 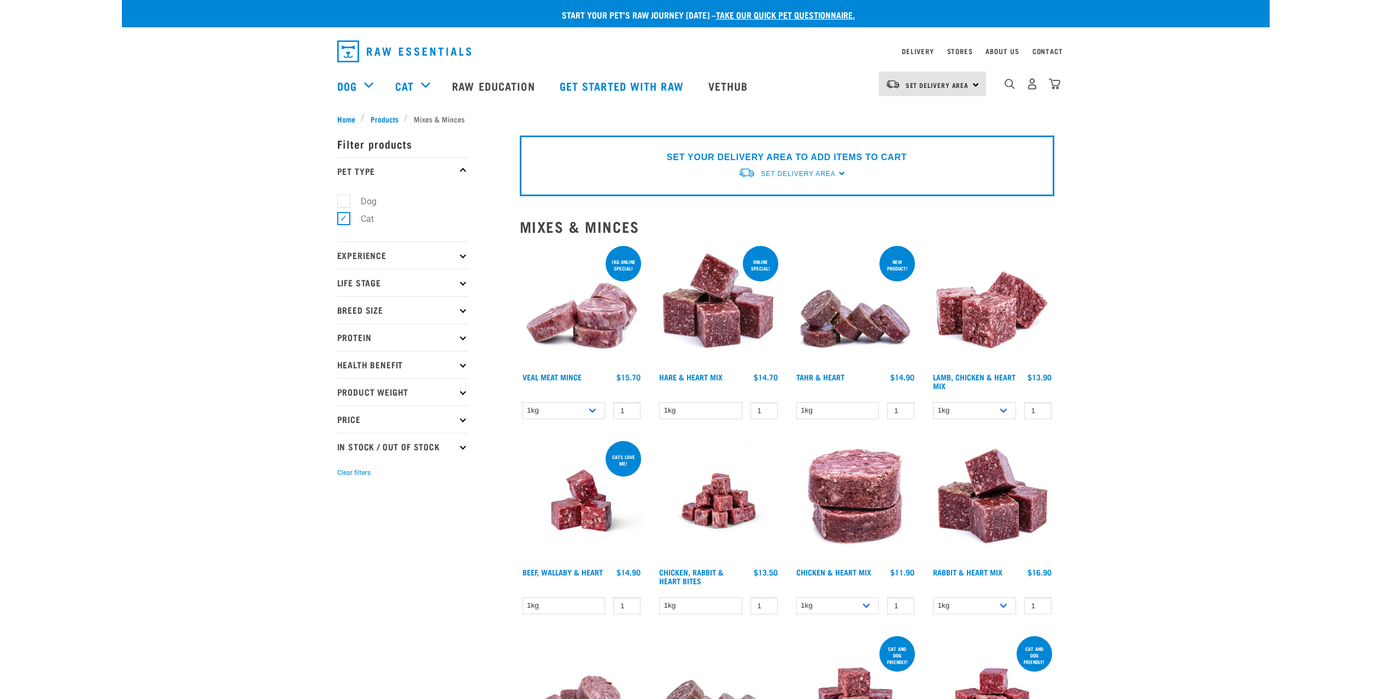 What do you see at coordinates (347, 86) in the screenshot?
I see `a: Dog` at bounding box center [347, 86].